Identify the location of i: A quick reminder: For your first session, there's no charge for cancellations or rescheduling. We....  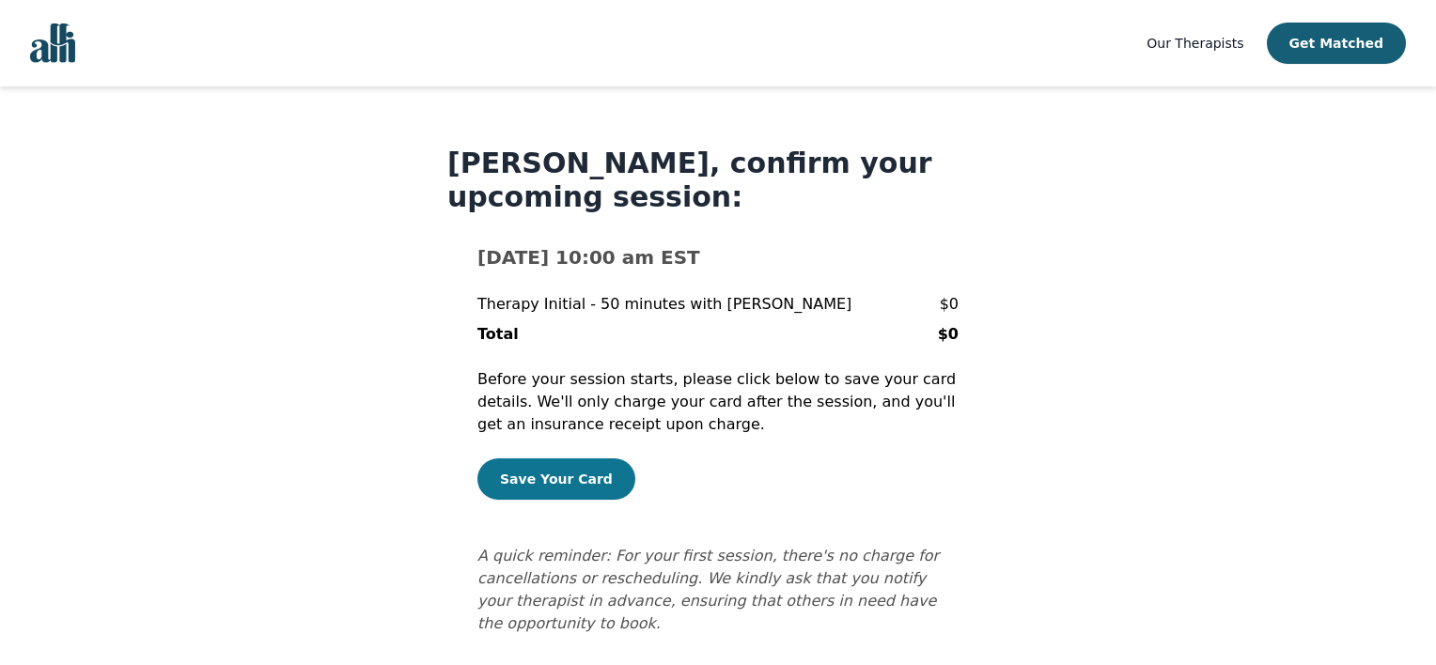
(707, 589).